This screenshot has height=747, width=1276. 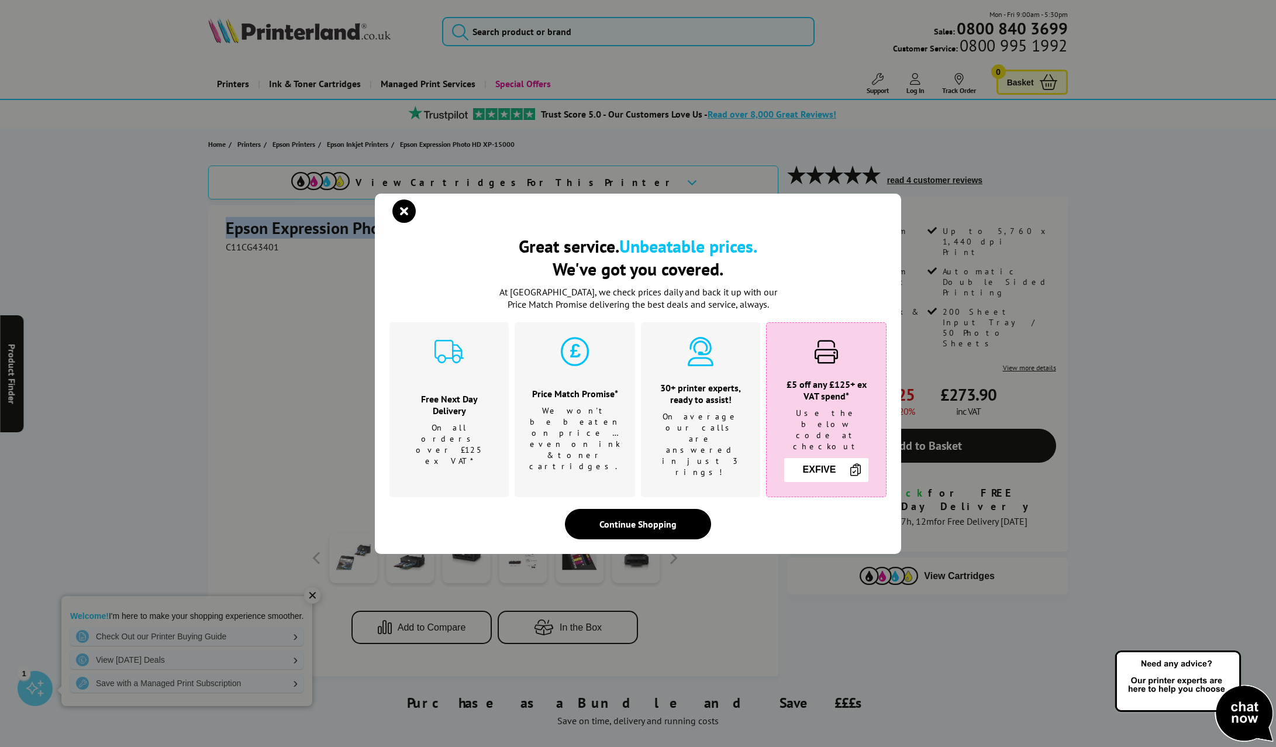 I want to click on h3: Price Match Promise*, so click(x=575, y=394).